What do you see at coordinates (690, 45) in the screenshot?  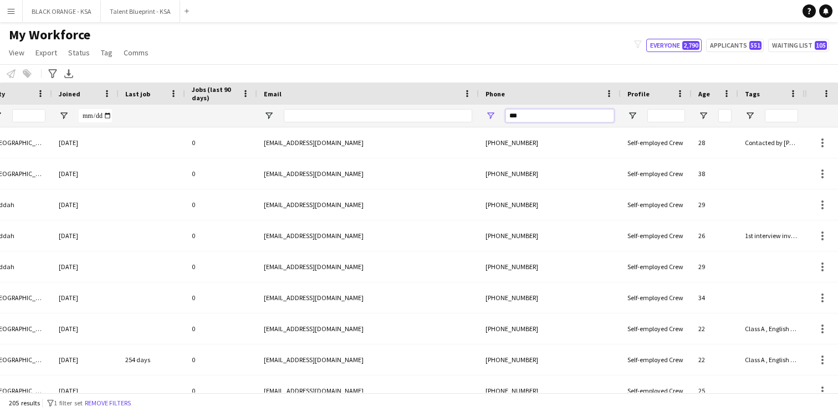 I see `span: 2,790` at bounding box center [690, 45].